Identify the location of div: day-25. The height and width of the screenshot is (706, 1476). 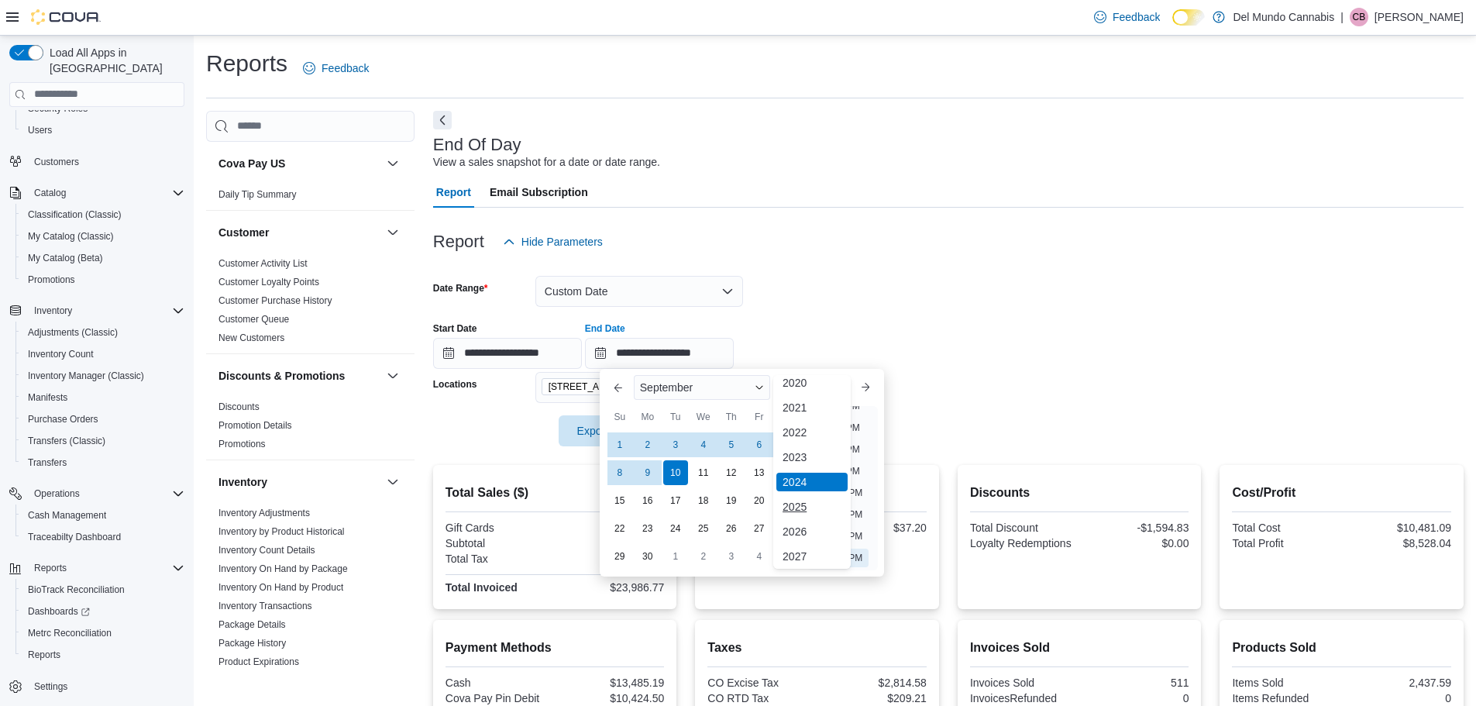
(704, 528).